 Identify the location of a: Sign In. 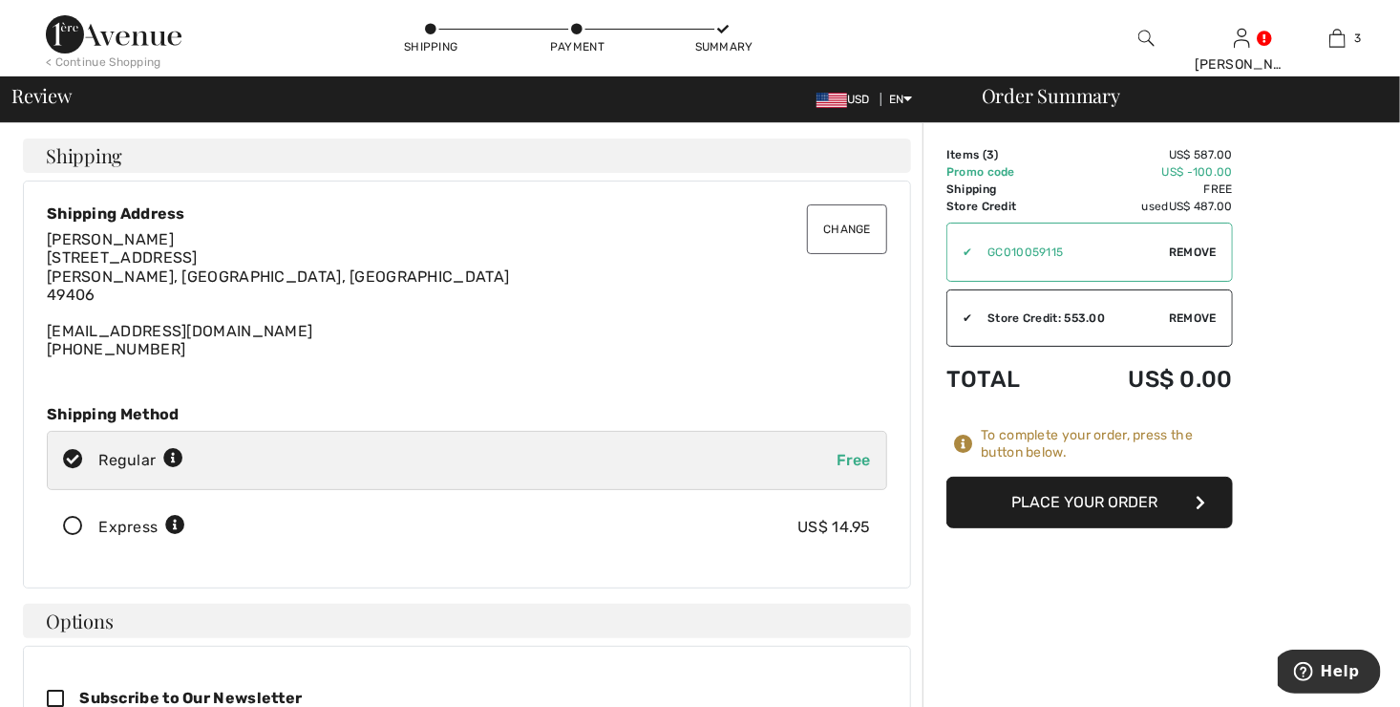
(1242, 37).